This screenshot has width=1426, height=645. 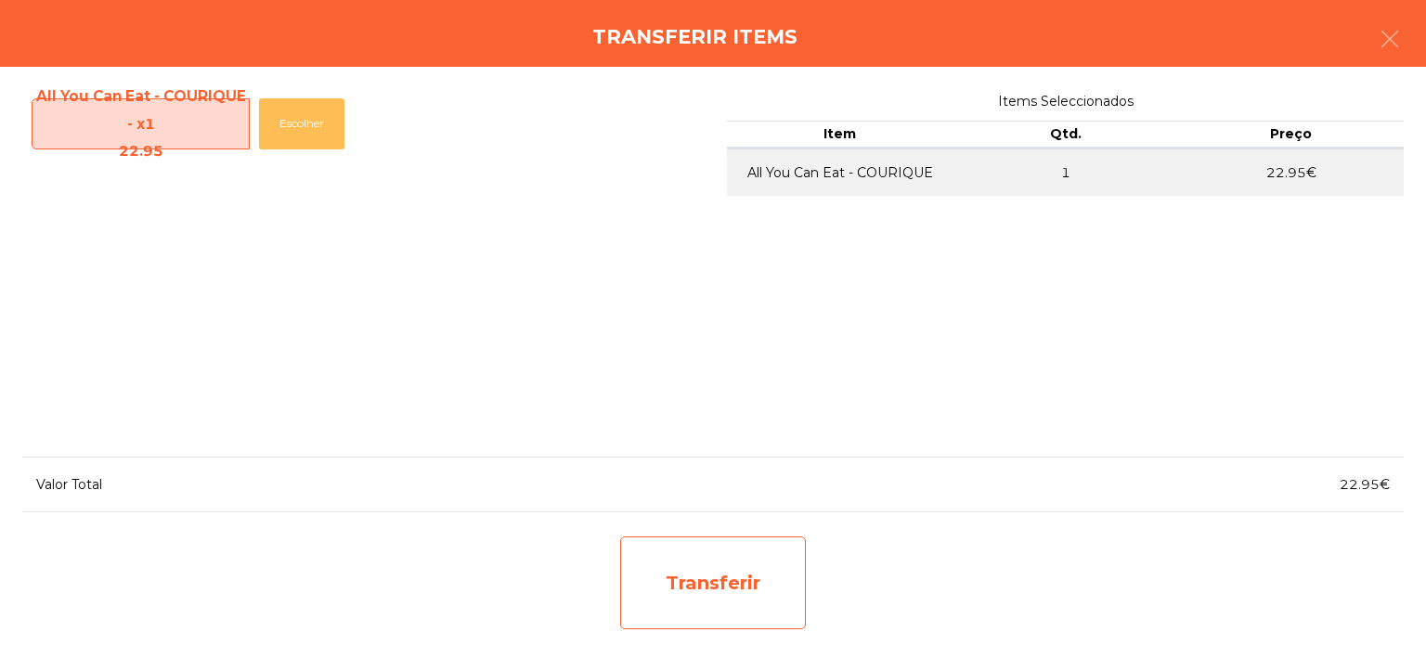 What do you see at coordinates (713, 583) in the screenshot?
I see `div: Transferir` at bounding box center [713, 583].